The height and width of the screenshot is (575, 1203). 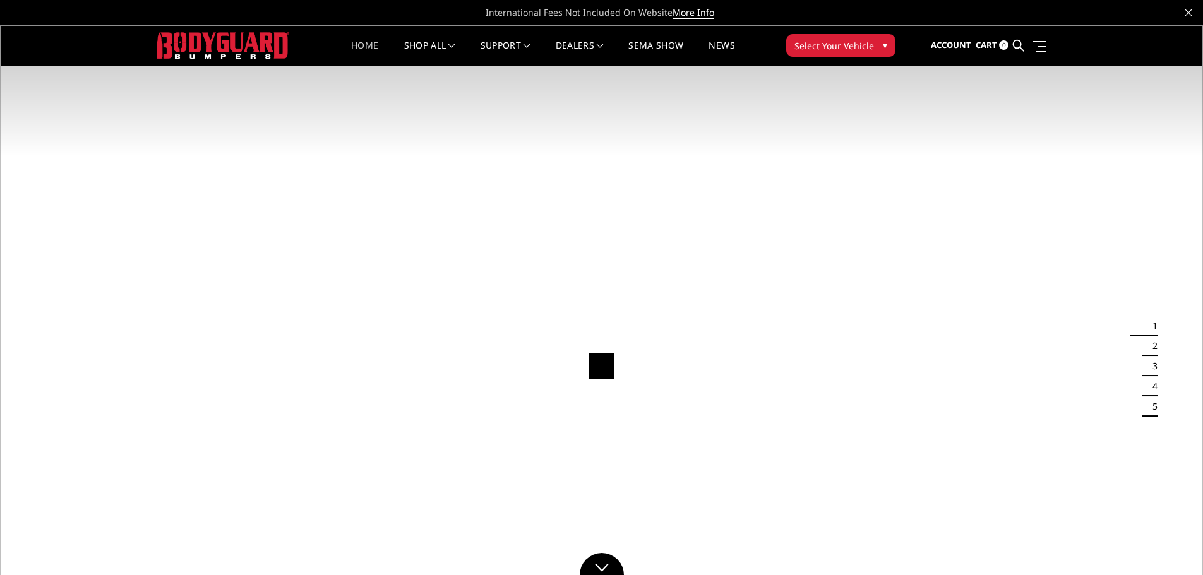 What do you see at coordinates (364, 53) in the screenshot?
I see `a: Home` at bounding box center [364, 53].